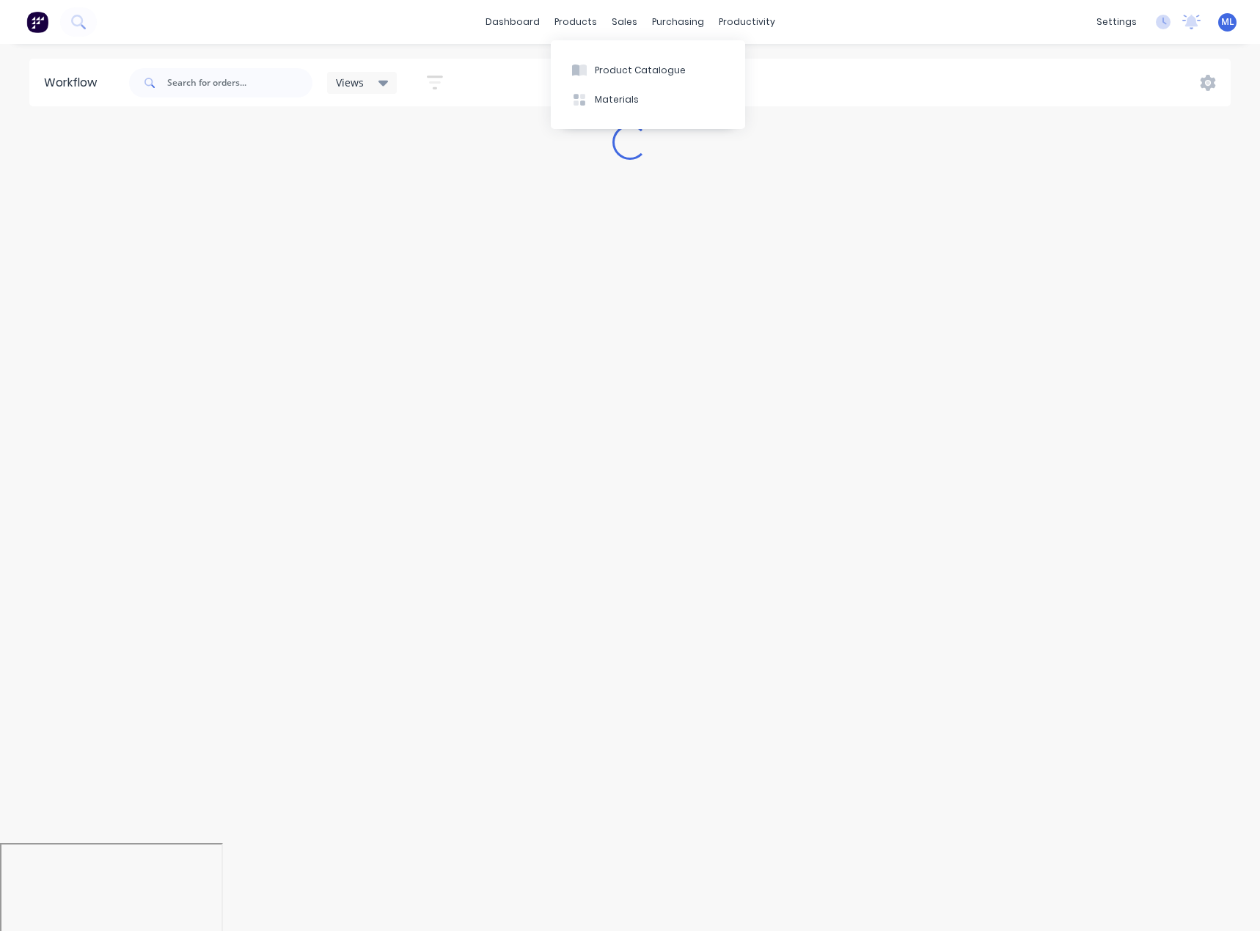 The image size is (1260, 931). Describe the element at coordinates (746, 22) in the screenshot. I see `div: productivity` at that location.